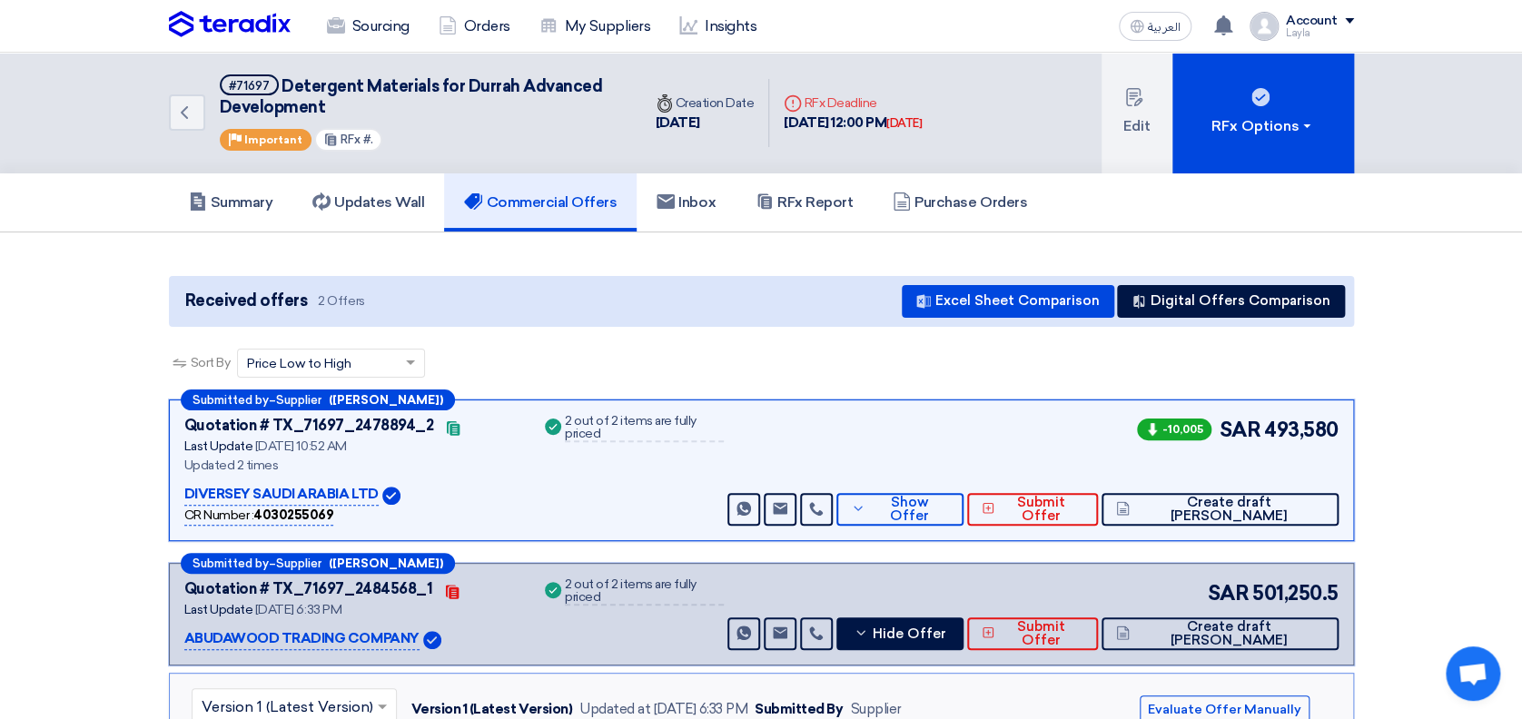 The image size is (1522, 719). I want to click on span: 2 Offers, so click(340, 301).